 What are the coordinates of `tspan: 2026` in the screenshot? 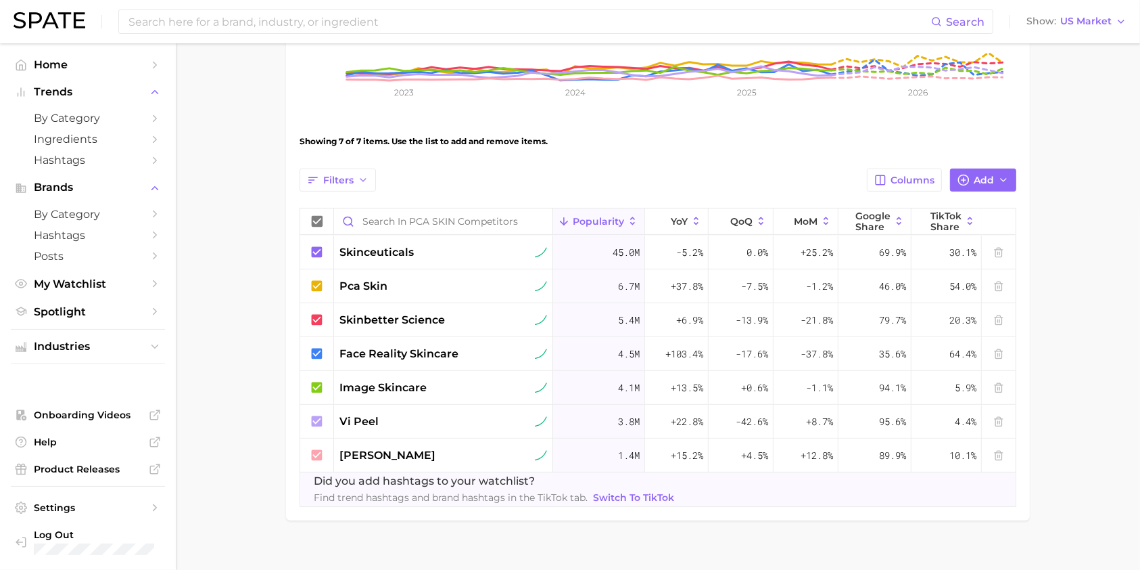 It's located at (918, 92).